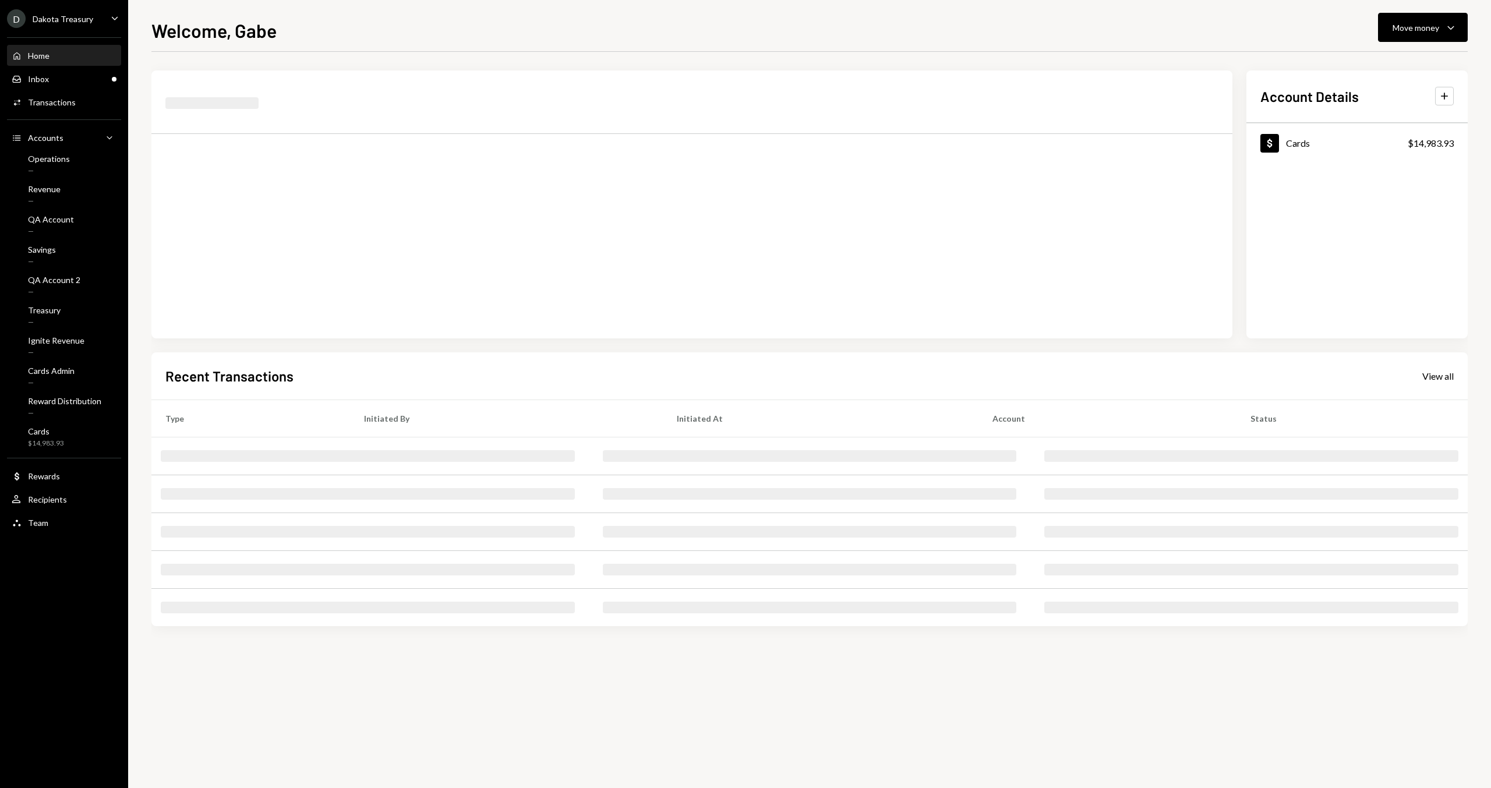 The width and height of the screenshot is (1491, 788). What do you see at coordinates (1438, 376) in the screenshot?
I see `div: View all` at bounding box center [1438, 376].